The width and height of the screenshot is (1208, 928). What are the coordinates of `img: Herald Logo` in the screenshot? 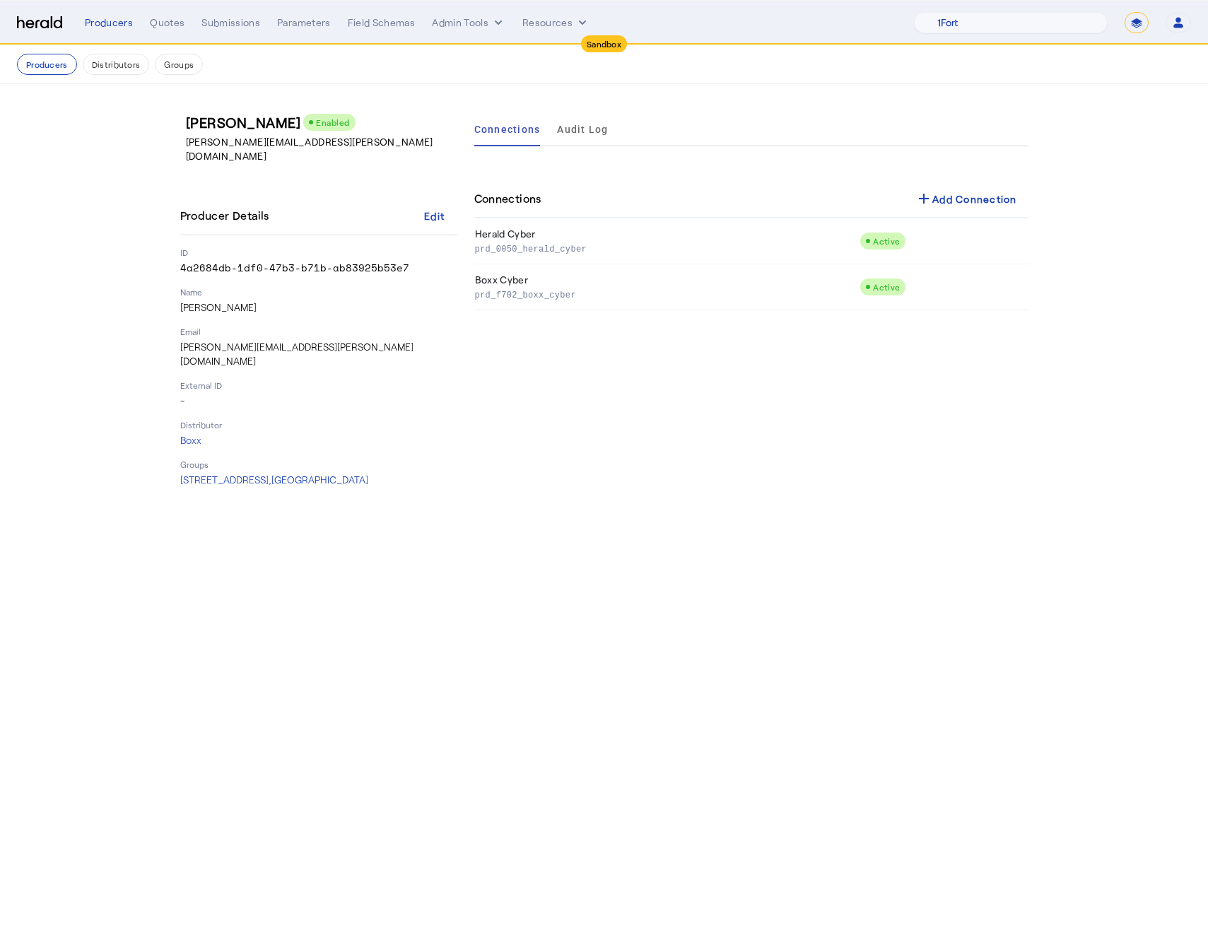 It's located at (40, 23).